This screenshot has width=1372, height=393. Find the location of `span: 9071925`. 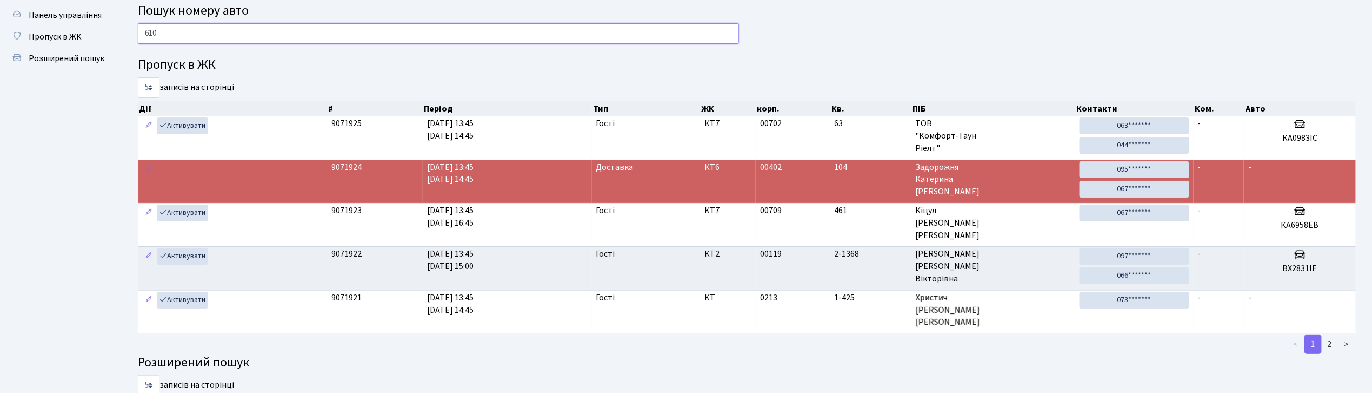

span: 9071925 is located at coordinates (347, 123).